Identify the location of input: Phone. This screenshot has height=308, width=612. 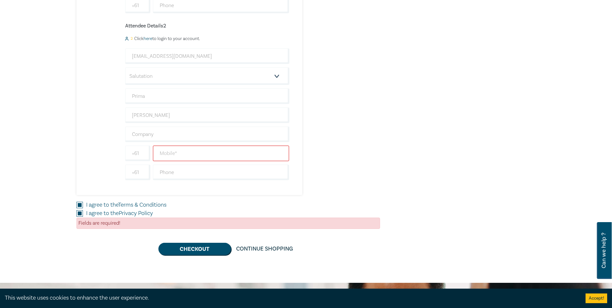
(221, 172).